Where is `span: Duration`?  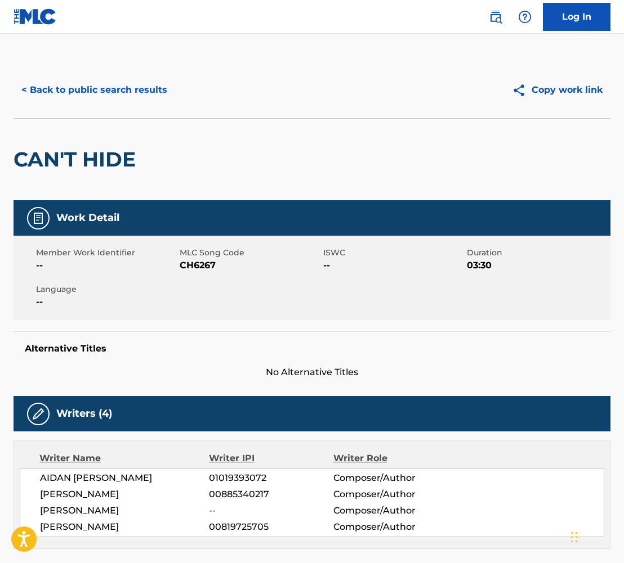
span: Duration is located at coordinates (537, 253).